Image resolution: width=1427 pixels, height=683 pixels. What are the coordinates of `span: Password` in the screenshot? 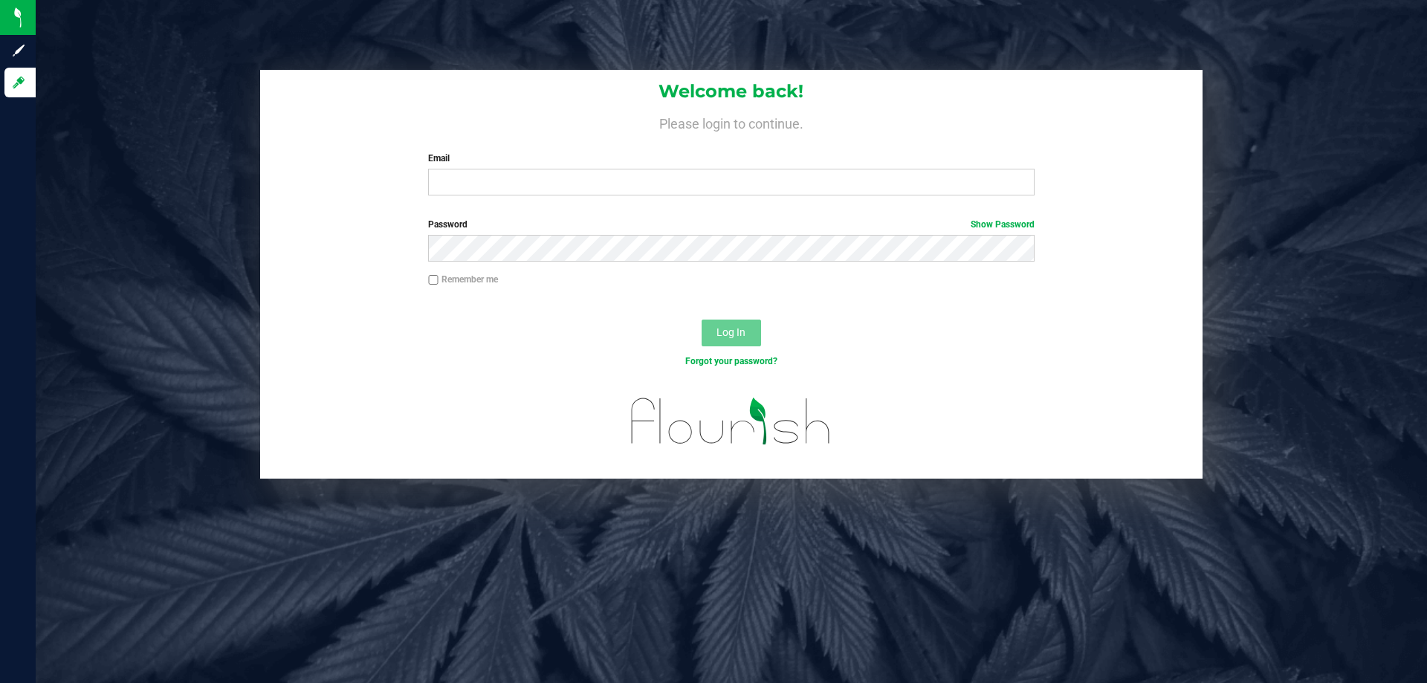 It's located at (447, 224).